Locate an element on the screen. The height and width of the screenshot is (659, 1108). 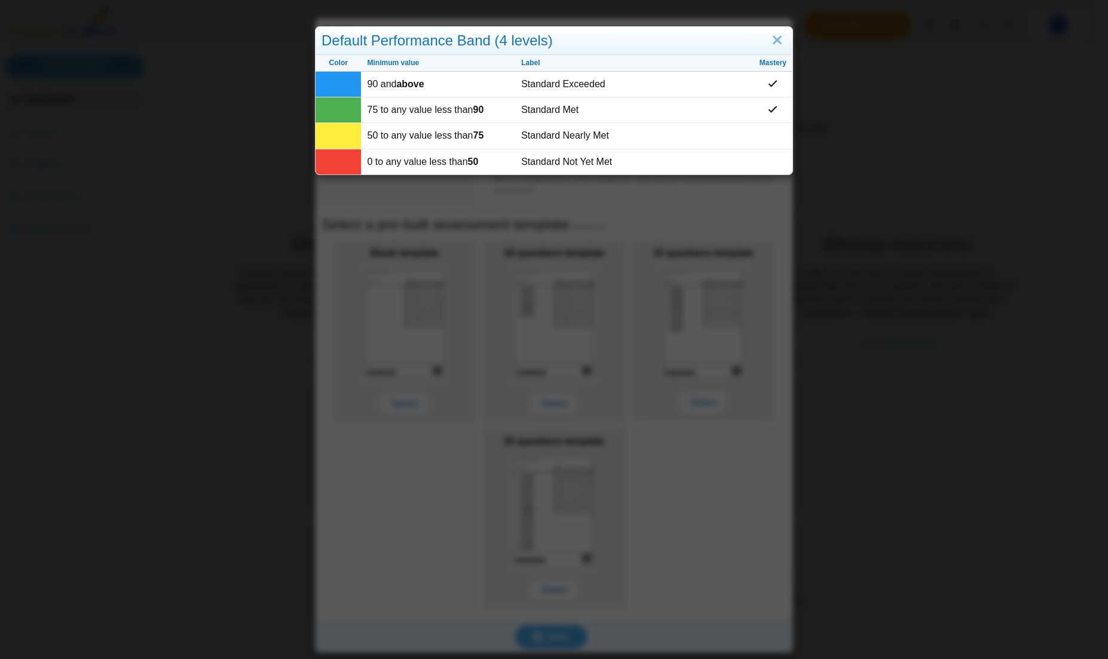
div: Default Performance Band (4 levels) is located at coordinates (554, 41).